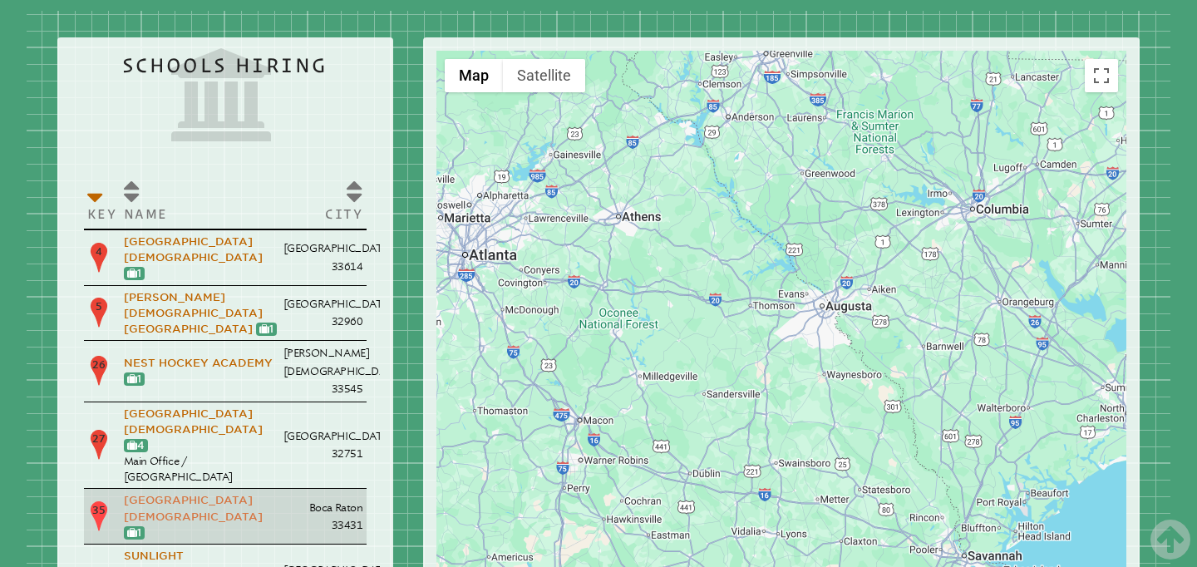 This screenshot has height=567, width=1197. What do you see at coordinates (200, 214) in the screenshot?
I see `p: Name` at bounding box center [200, 214].